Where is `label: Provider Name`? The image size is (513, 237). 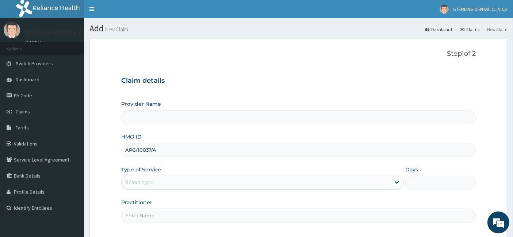
label: Provider Name is located at coordinates (141, 104).